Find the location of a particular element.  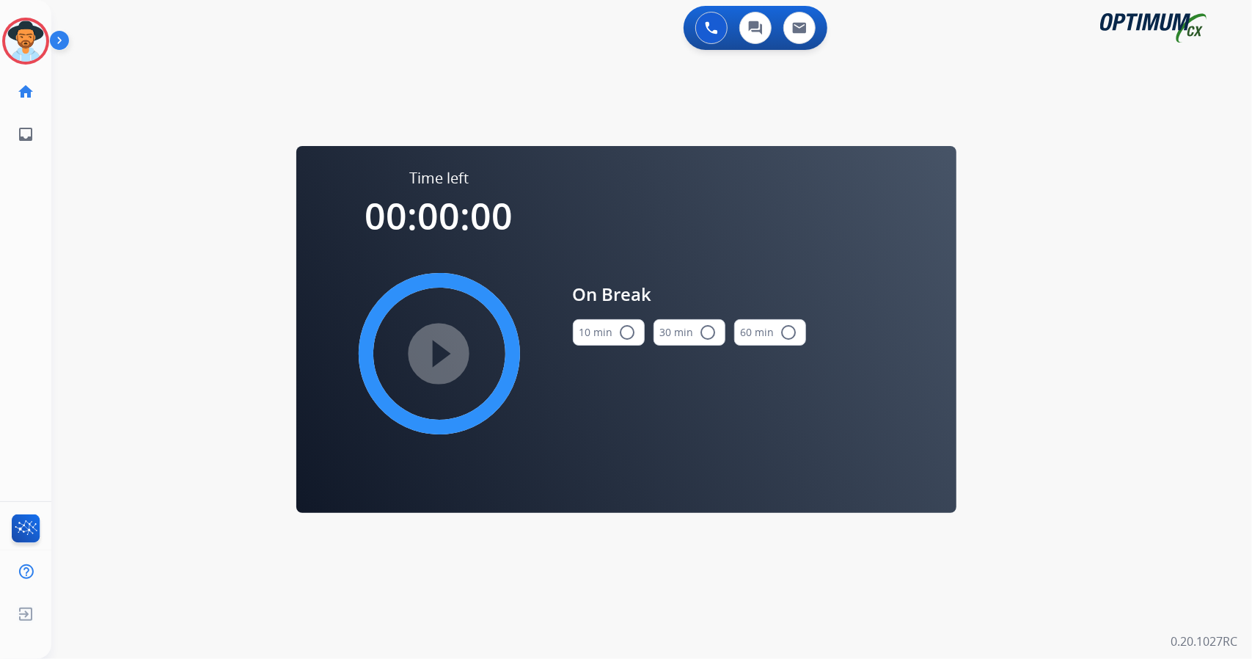

span: Time left is located at coordinates (439, 178).